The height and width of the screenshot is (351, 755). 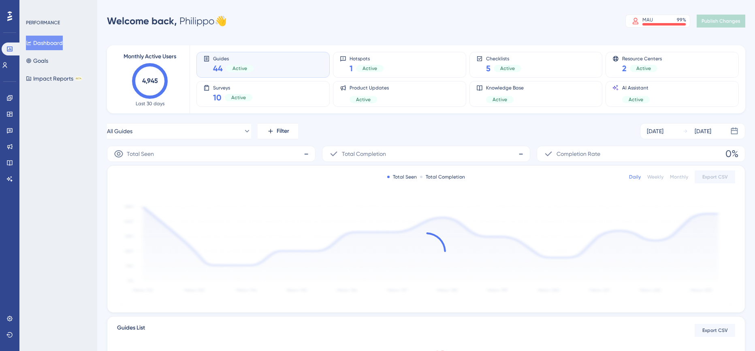 What do you see at coordinates (655, 177) in the screenshot?
I see `div: Weekly` at bounding box center [655, 177].